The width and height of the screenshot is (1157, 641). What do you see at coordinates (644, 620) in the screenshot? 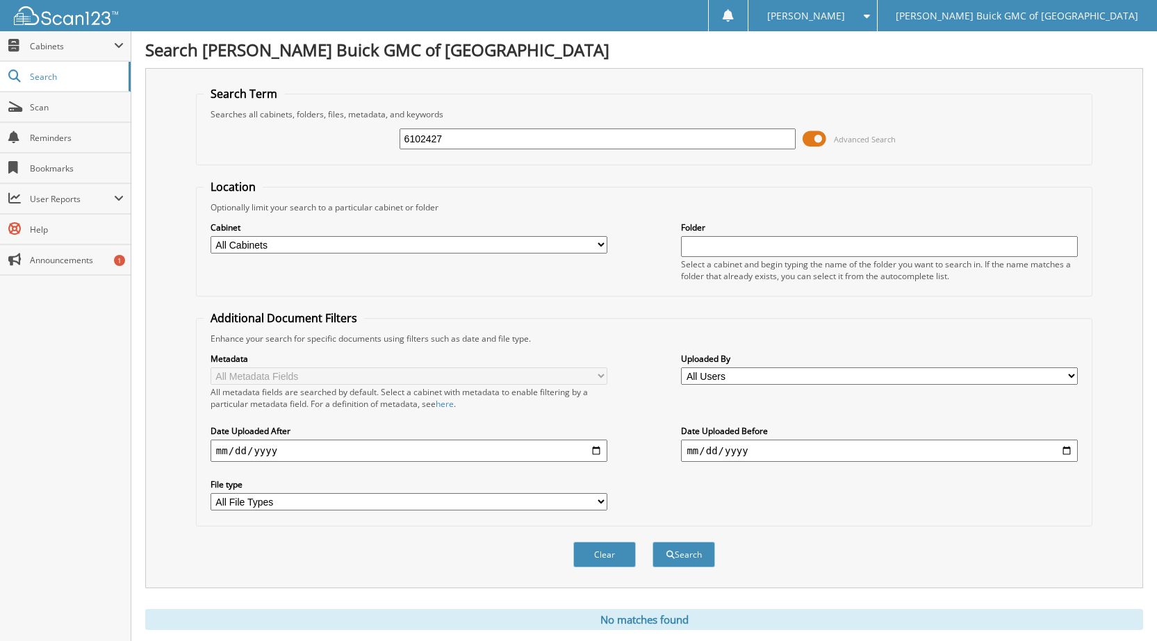
I see `div: No matches found` at bounding box center [644, 620].